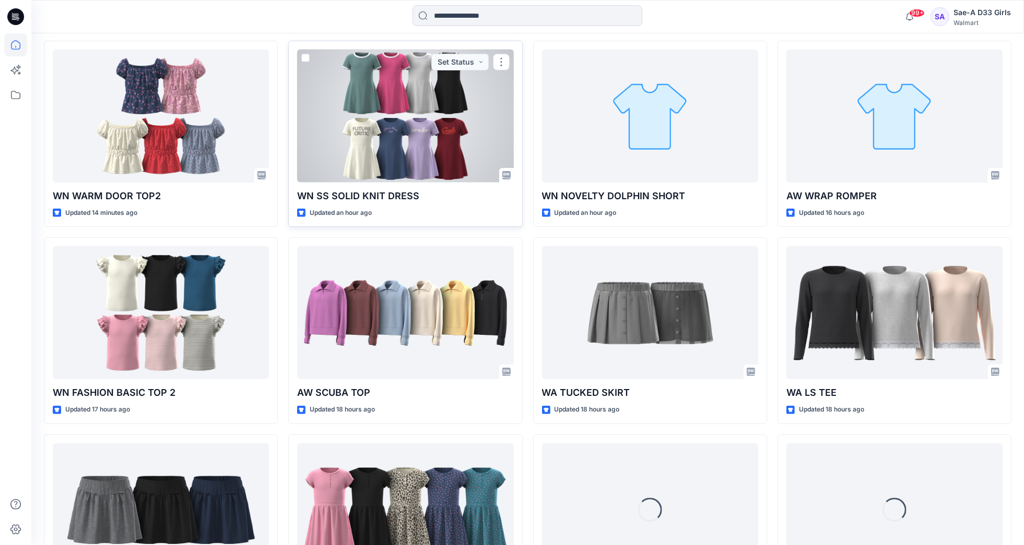 The height and width of the screenshot is (545, 1024). I want to click on a: WN WARM DOOR TOP2, so click(161, 116).